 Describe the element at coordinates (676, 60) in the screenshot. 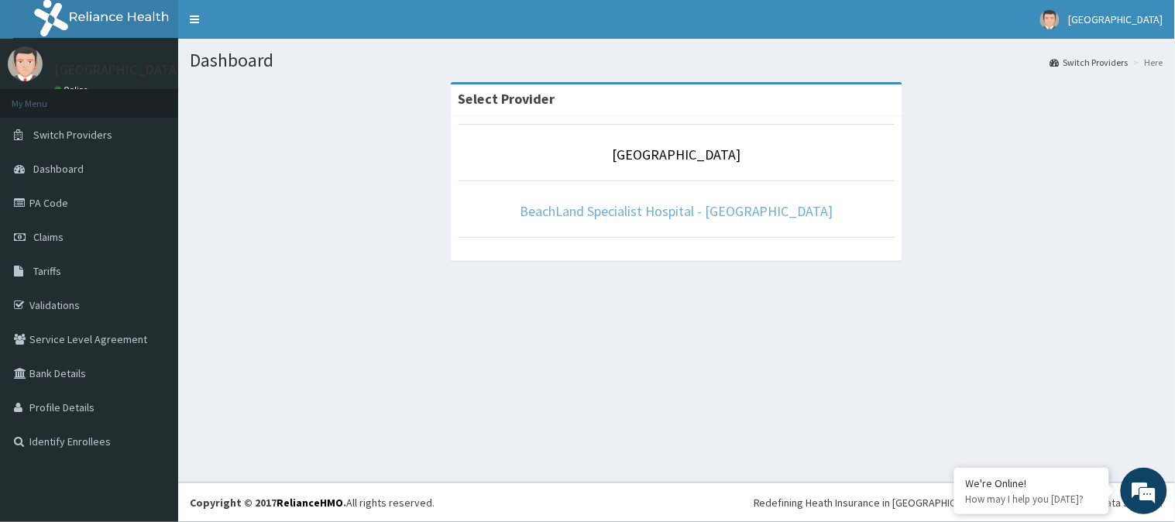

I see `h1: Dashboard` at that location.